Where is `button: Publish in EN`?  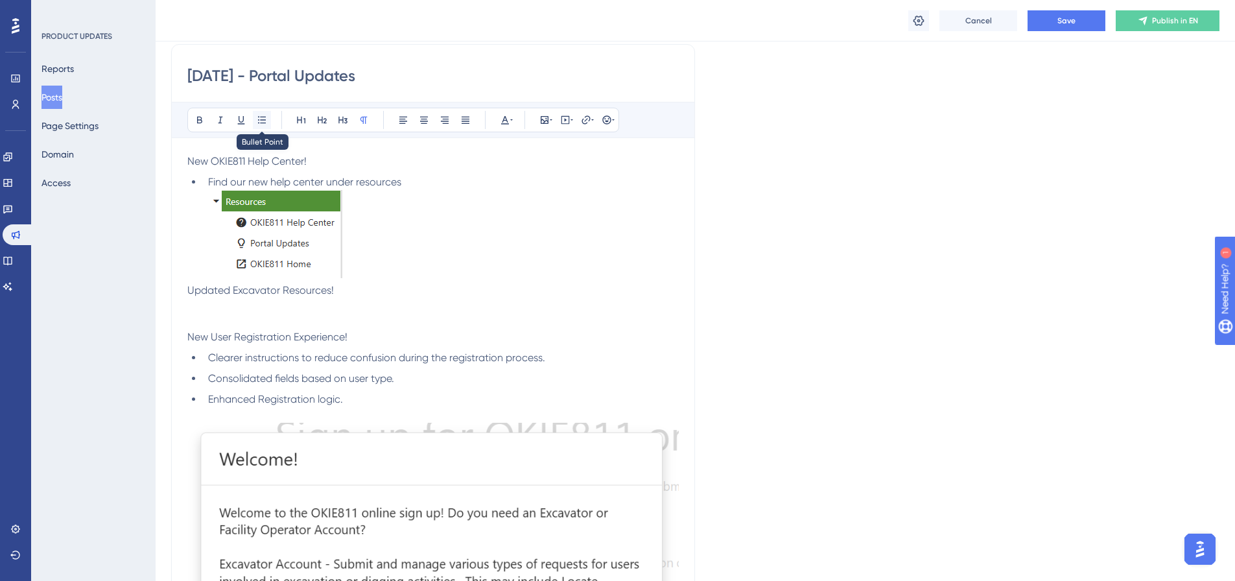 button: Publish in EN is located at coordinates (1168, 21).